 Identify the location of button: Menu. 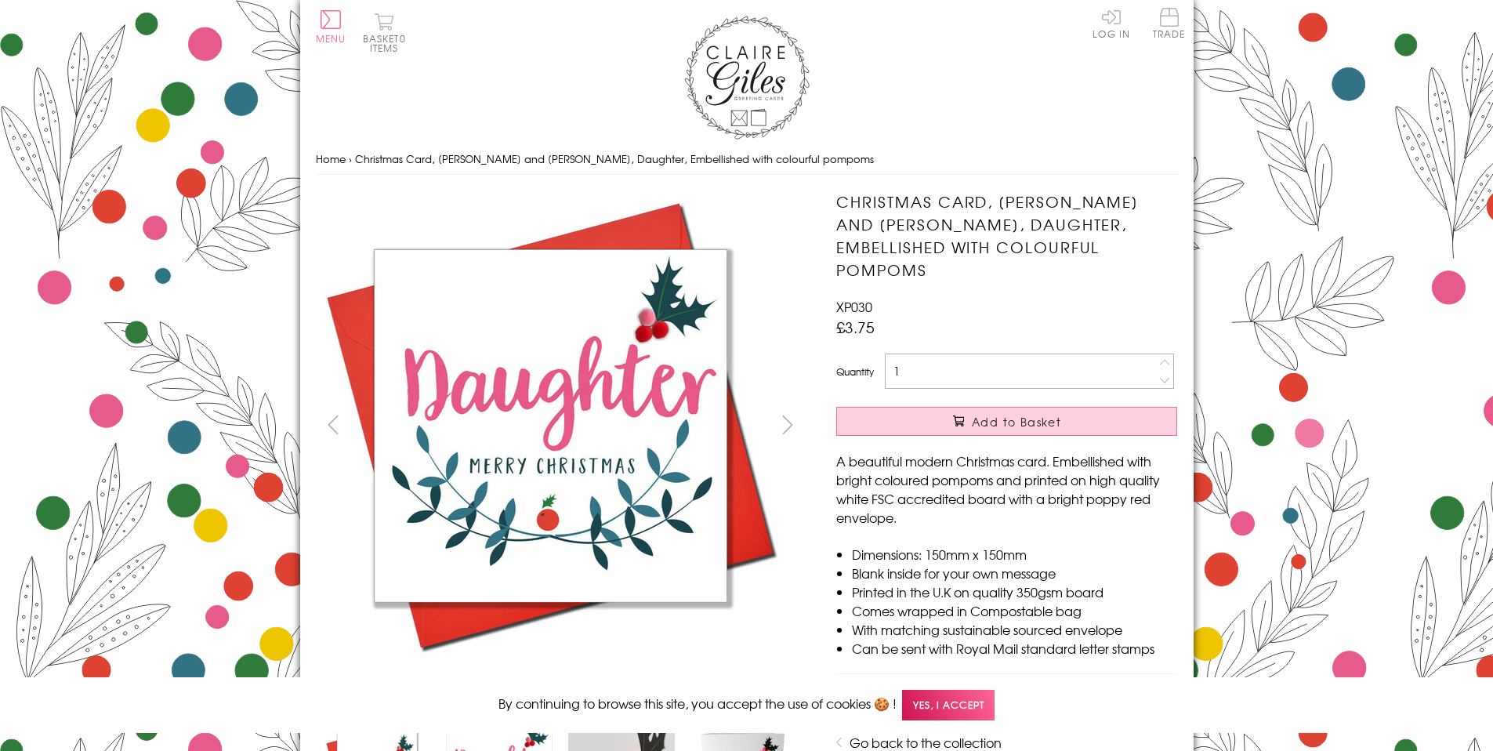
(331, 27).